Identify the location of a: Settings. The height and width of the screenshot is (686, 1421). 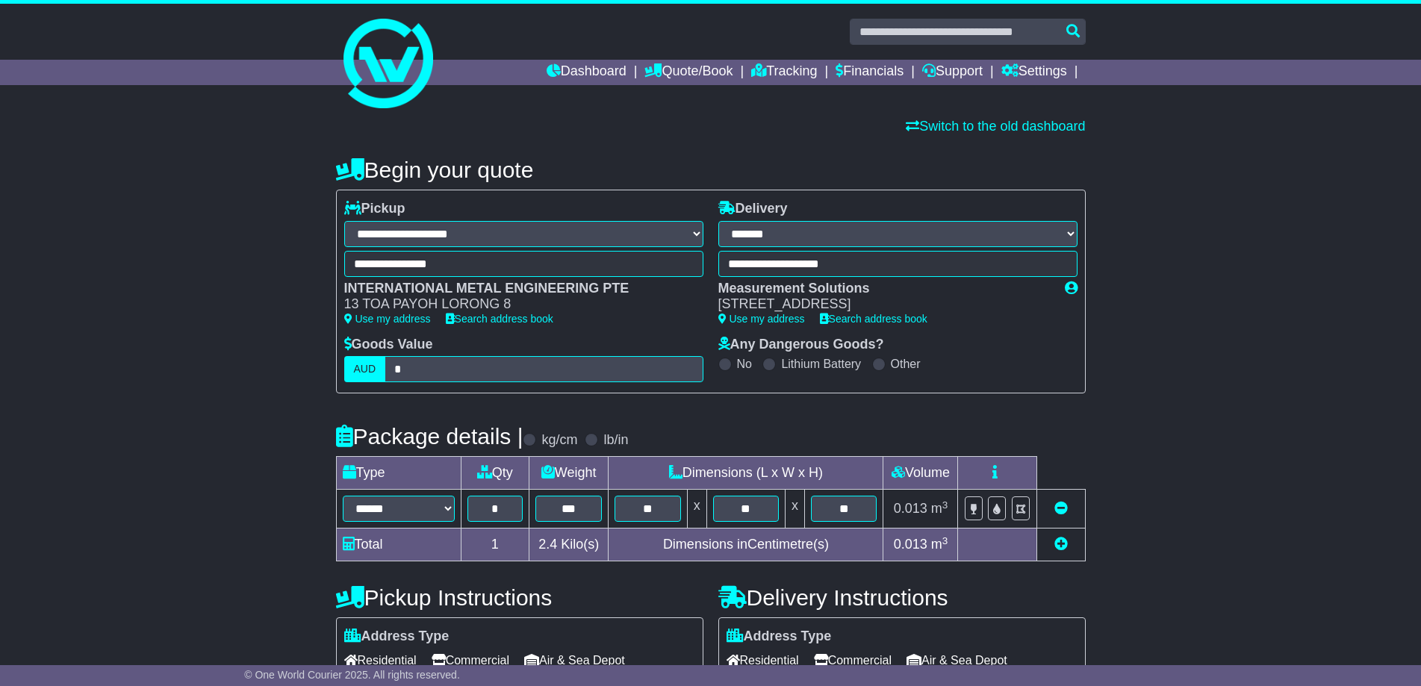
(1034, 72).